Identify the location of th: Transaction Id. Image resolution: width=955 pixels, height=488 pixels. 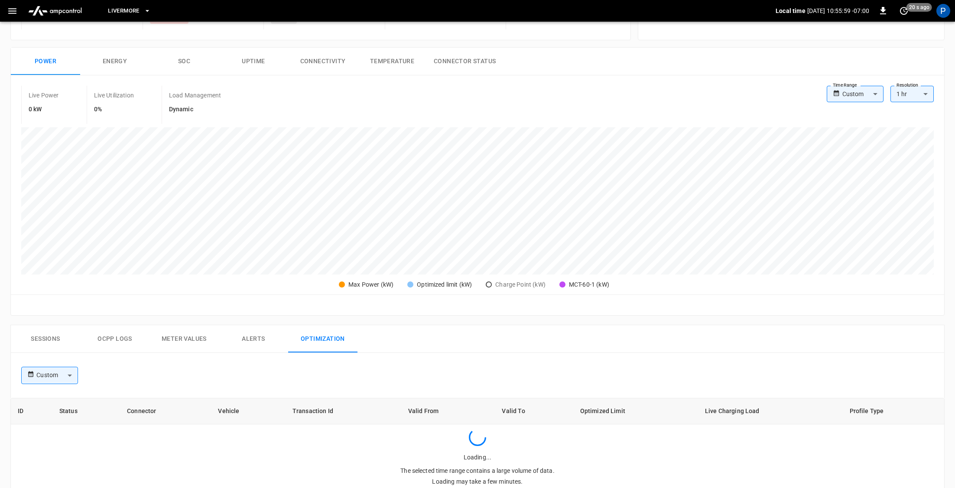
(343, 412).